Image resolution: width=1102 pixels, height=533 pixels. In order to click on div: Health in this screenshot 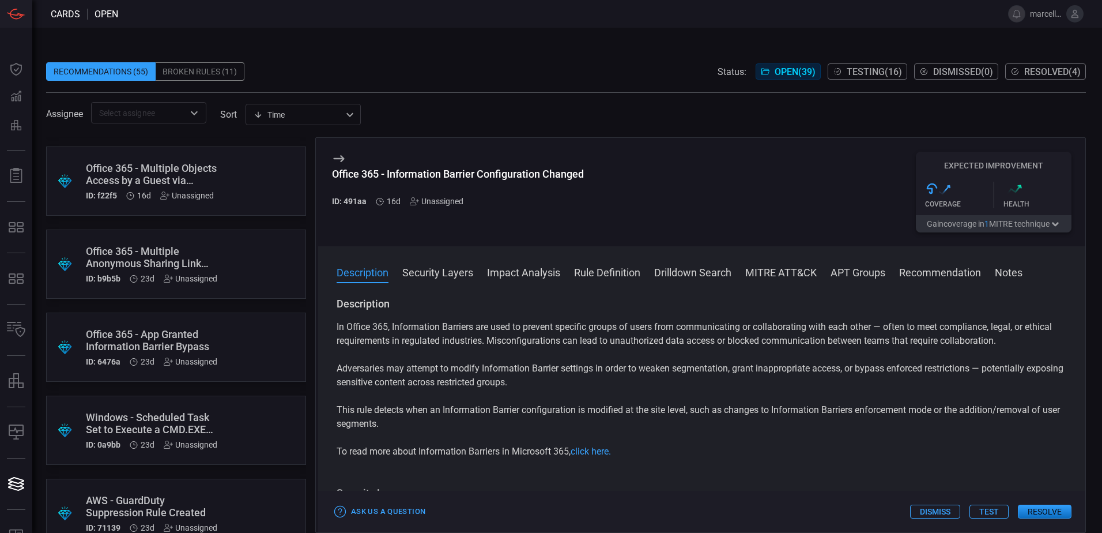, I will do `click(1038, 204)`.